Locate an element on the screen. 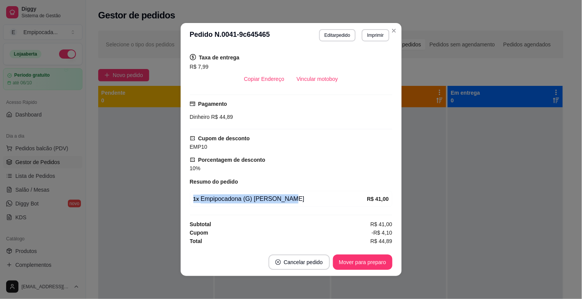 The image size is (582, 299). button: Mover para preparo is located at coordinates (363, 262).